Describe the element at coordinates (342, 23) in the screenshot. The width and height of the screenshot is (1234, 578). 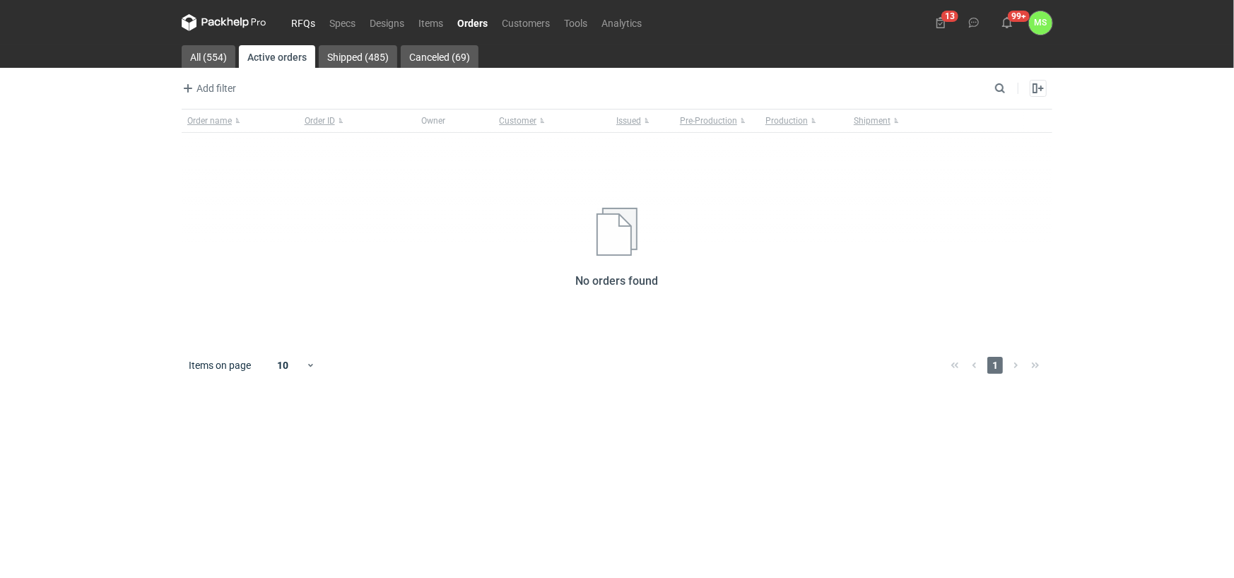
I see `a: Specs` at that location.